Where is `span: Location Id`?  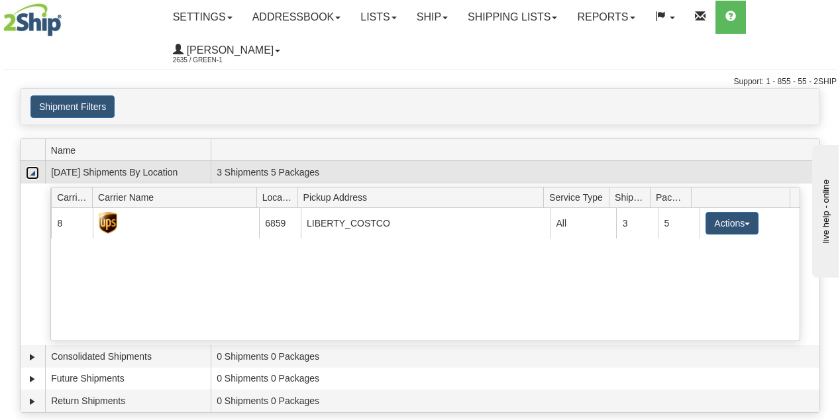
span: Location Id is located at coordinates (280, 197).